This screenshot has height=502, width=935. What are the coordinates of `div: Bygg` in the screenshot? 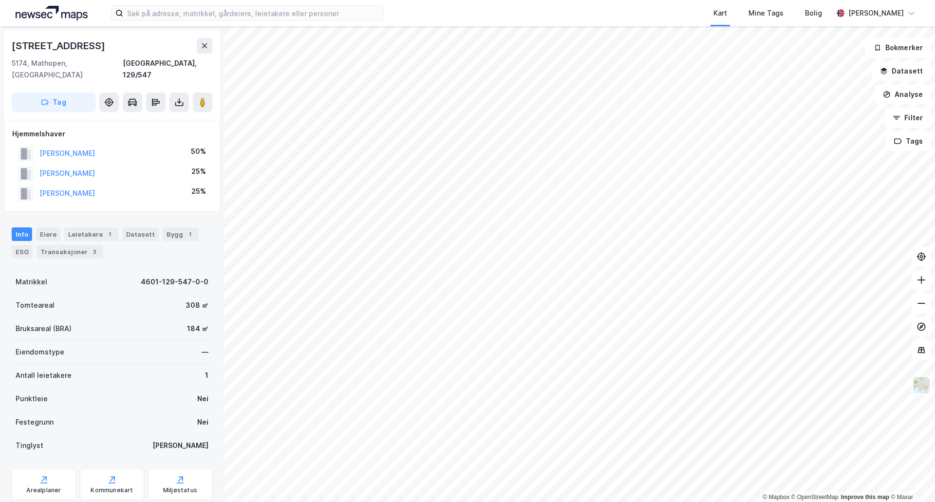 It's located at (181, 234).